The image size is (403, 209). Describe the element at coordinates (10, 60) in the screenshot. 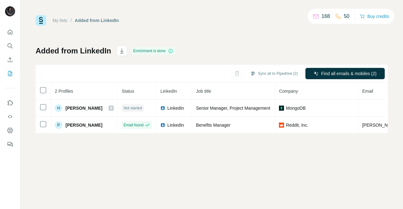

I see `button: Enrich CSV` at that location.